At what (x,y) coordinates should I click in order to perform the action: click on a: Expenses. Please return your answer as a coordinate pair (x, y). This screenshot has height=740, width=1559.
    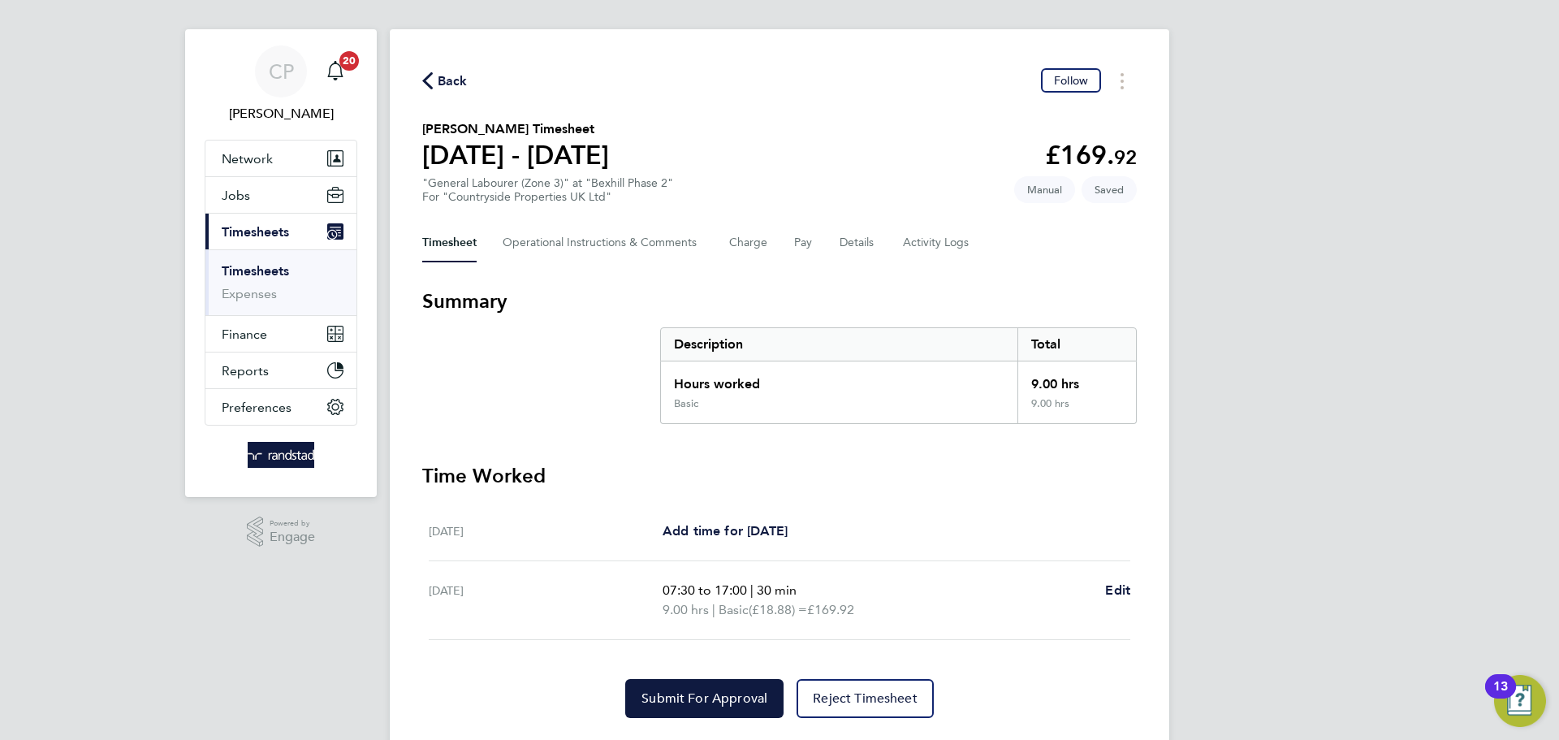
    Looking at the image, I should click on (249, 293).